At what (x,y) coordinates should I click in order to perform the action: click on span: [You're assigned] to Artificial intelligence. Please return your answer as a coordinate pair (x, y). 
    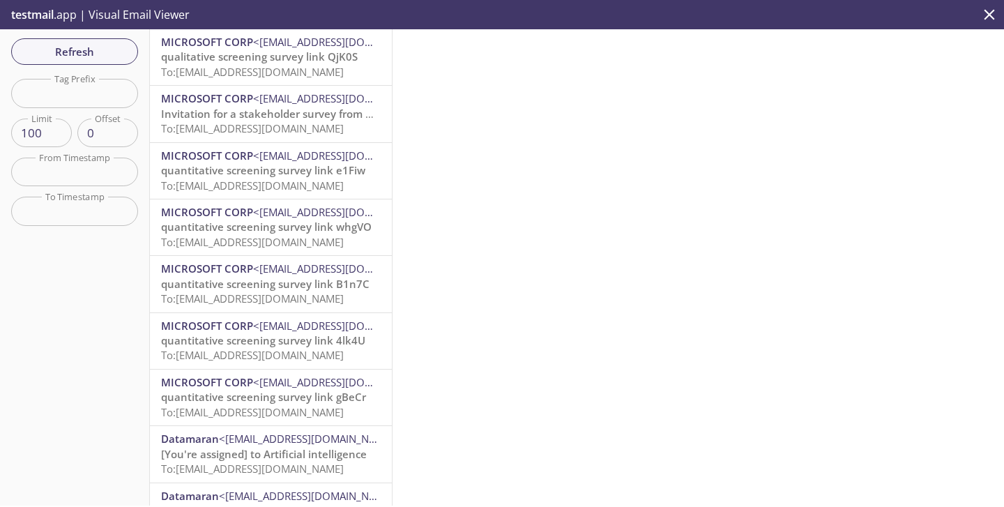
    Looking at the image, I should click on (264, 454).